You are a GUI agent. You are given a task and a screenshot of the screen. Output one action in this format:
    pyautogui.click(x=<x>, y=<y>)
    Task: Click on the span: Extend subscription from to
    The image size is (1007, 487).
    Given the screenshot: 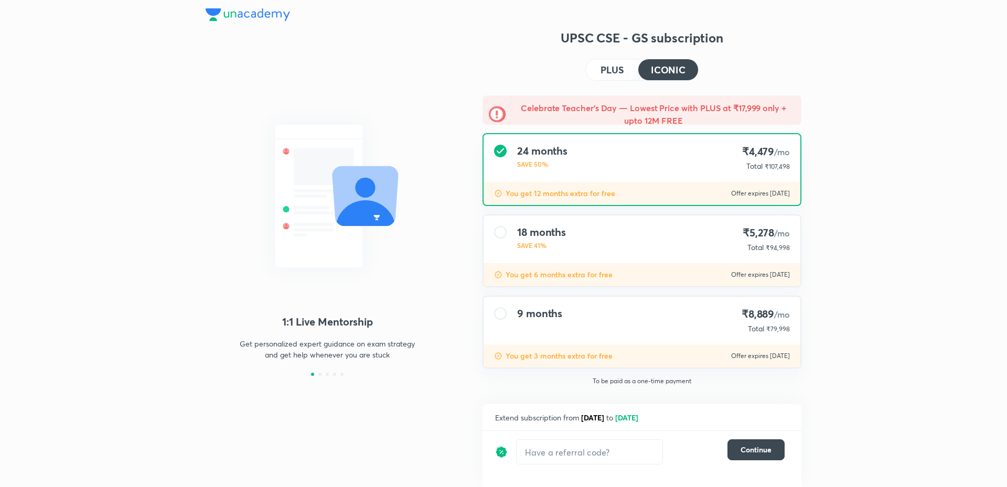 What is the action you would take?
    pyautogui.click(x=567, y=417)
    